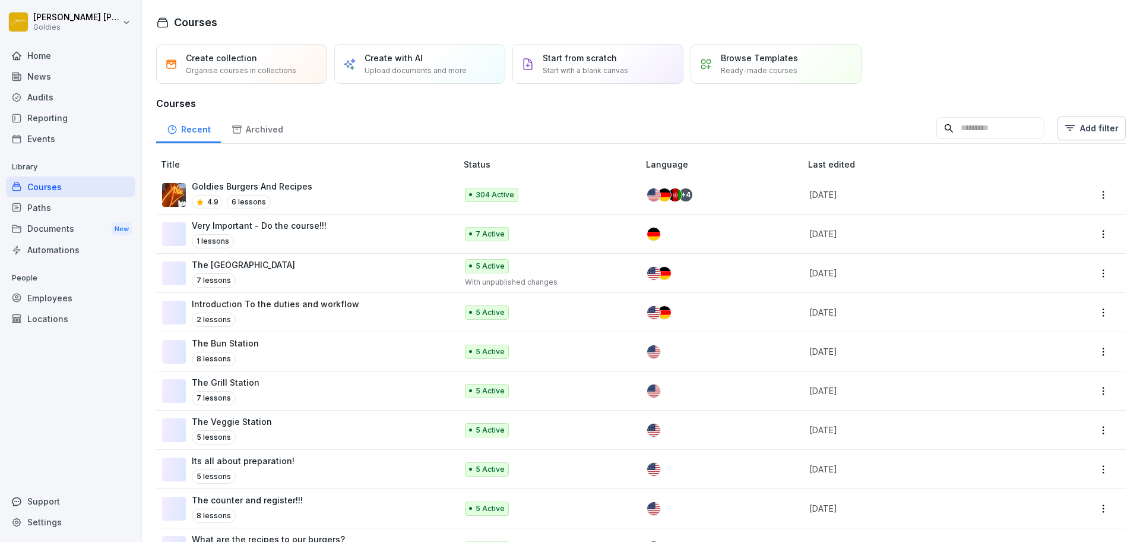 This screenshot has height=542, width=1140. I want to click on p: Upload documents and more, so click(416, 71).